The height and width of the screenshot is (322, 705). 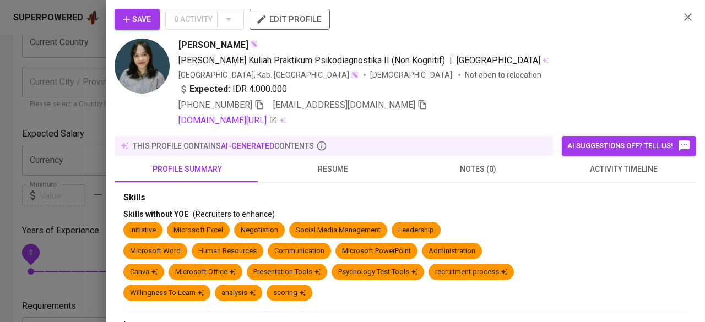 I want to click on span: resume, so click(x=333, y=169).